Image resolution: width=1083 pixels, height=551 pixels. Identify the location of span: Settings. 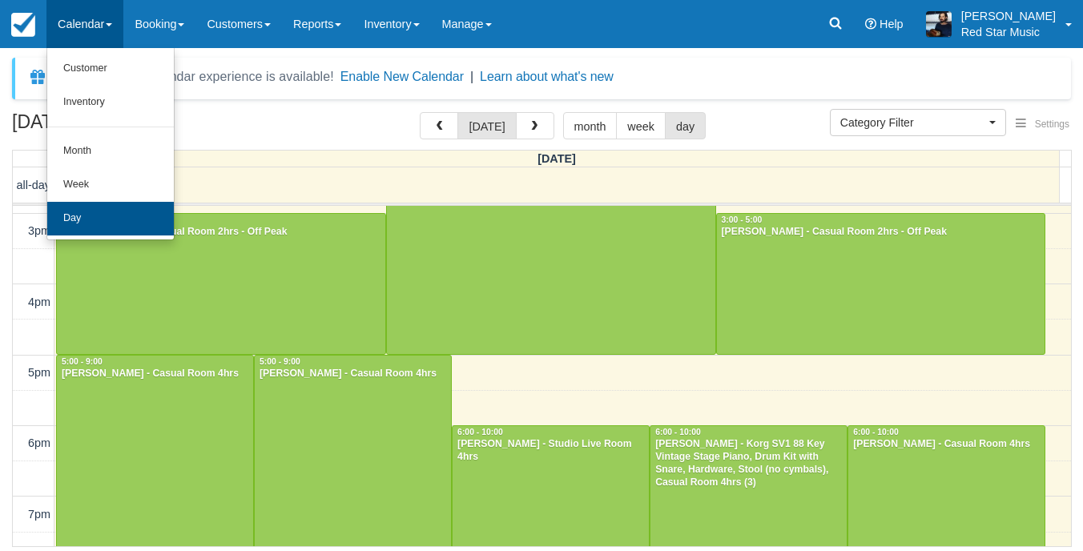
(1052, 124).